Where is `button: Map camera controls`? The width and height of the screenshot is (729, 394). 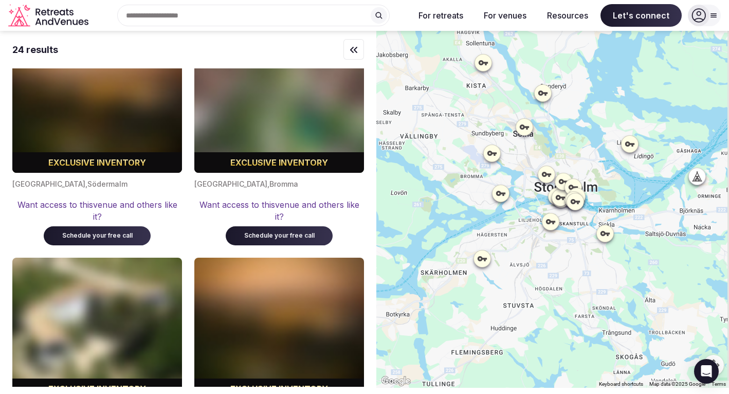 button: Map camera controls is located at coordinates (714, 365).